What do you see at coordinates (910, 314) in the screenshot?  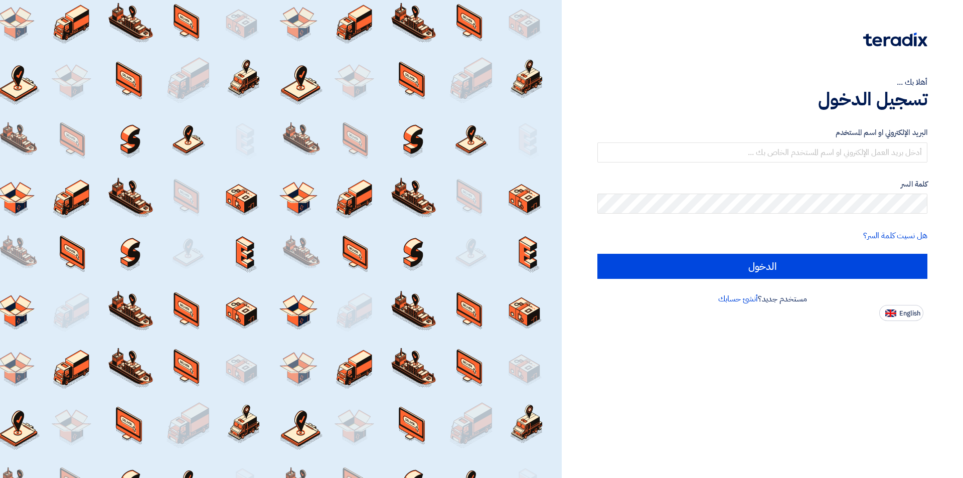 I see `span: English` at bounding box center [910, 314].